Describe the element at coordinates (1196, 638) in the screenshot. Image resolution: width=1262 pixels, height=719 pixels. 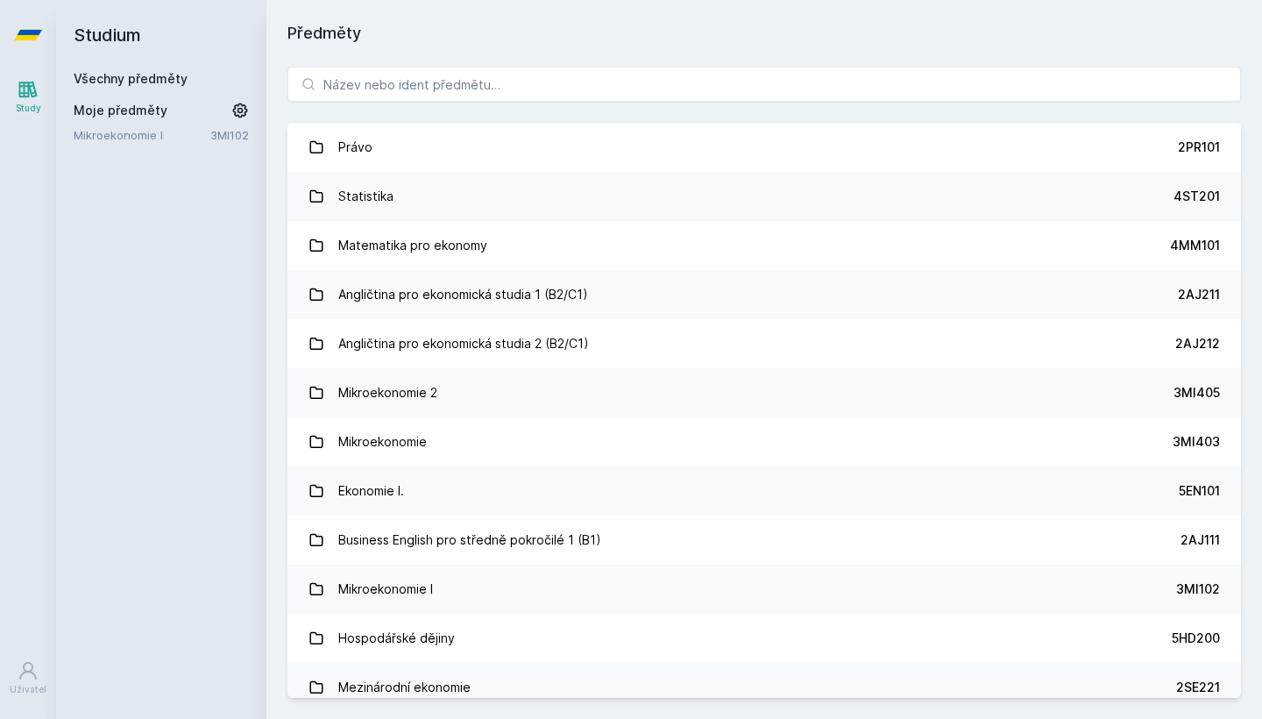
I see `div: 5HD200` at that location.